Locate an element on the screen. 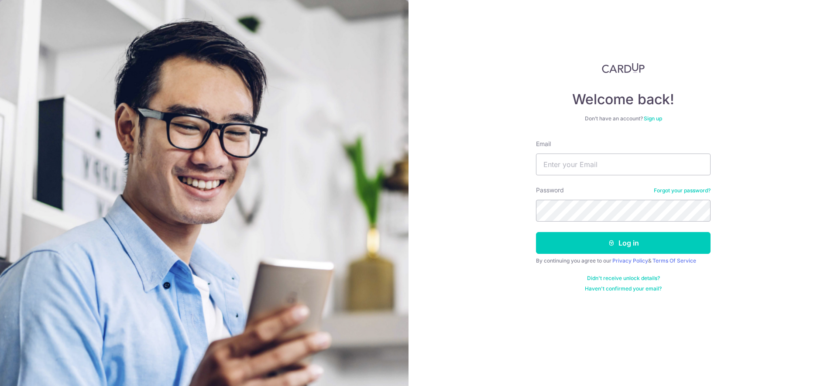 This screenshot has height=386, width=838. label: Password is located at coordinates (550, 190).